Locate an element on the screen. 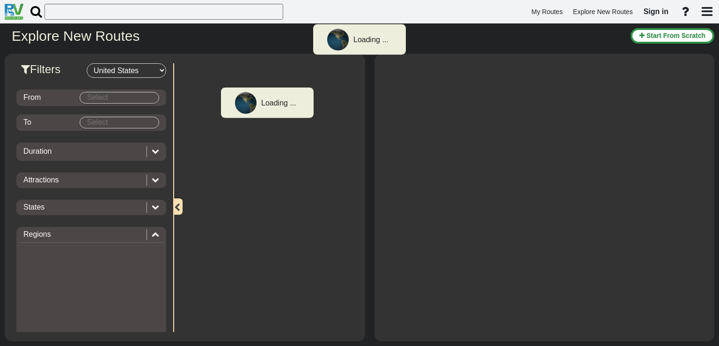  div: Duration is located at coordinates (91, 151).